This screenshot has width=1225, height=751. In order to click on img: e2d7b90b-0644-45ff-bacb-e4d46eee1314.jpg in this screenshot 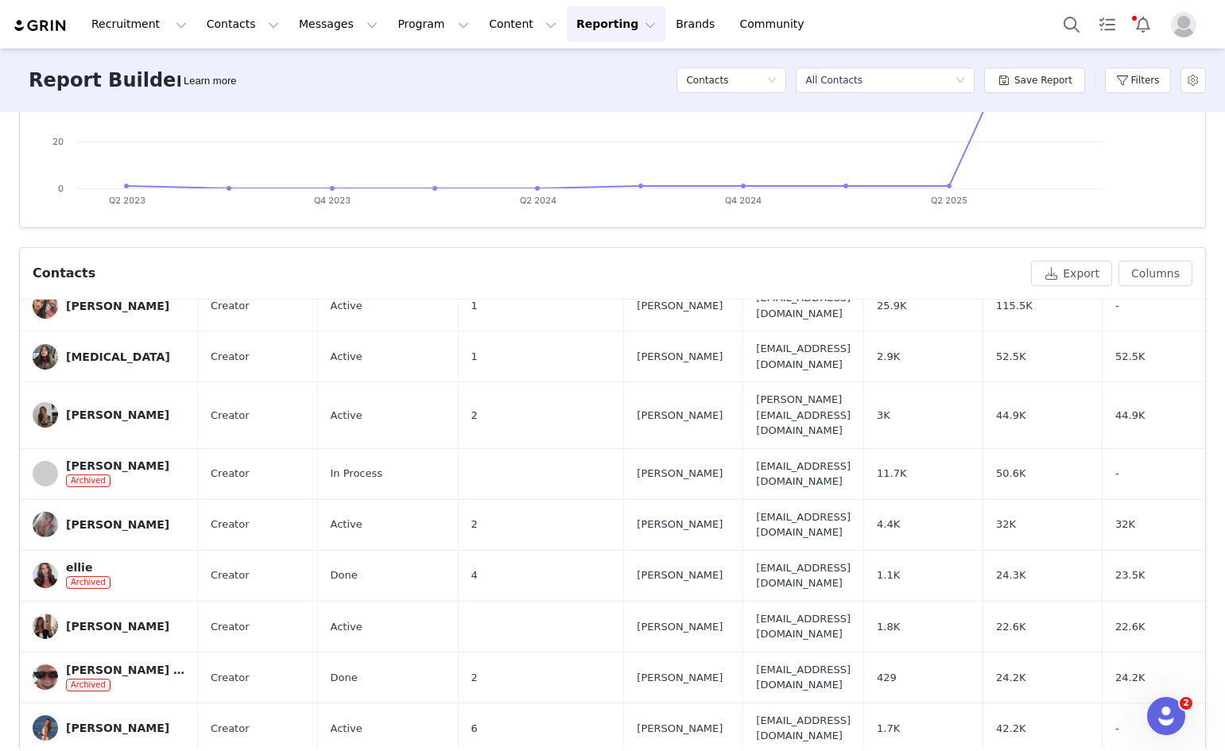, I will do `click(45, 525)`.